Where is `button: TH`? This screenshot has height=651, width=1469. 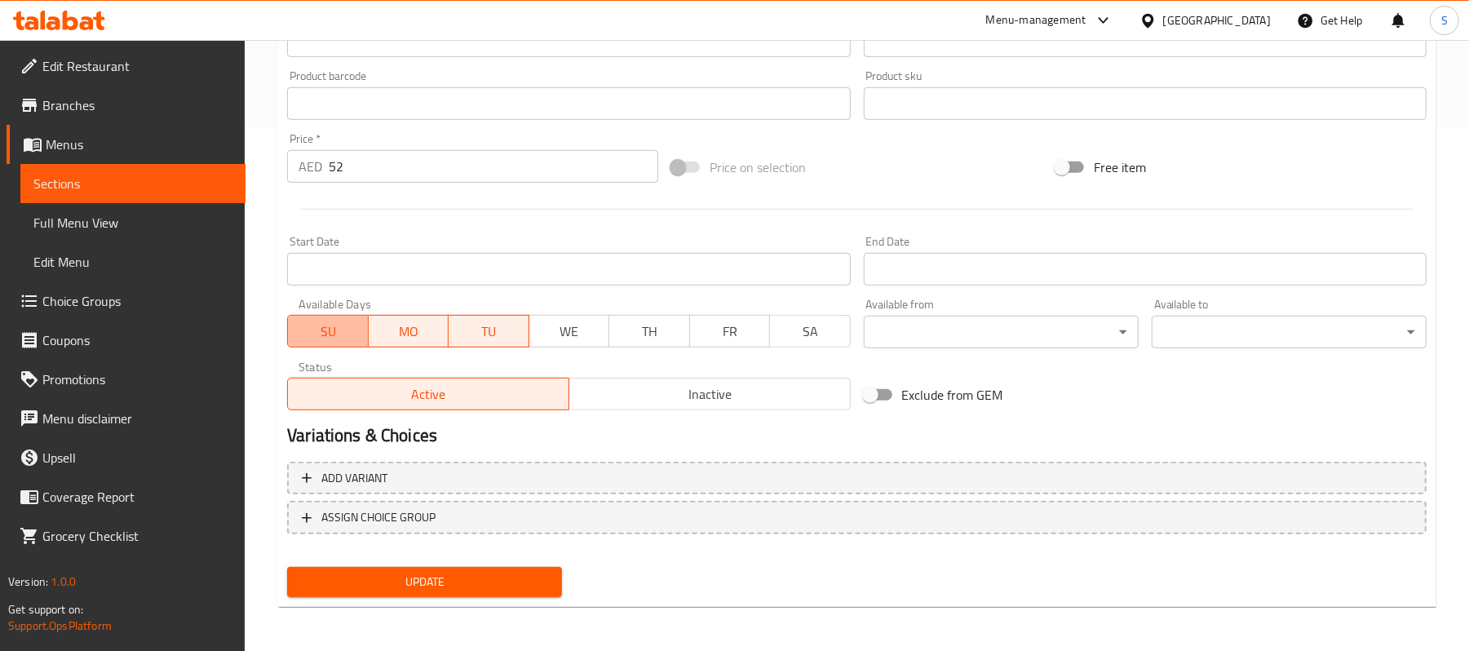 button: TH is located at coordinates (649, 331).